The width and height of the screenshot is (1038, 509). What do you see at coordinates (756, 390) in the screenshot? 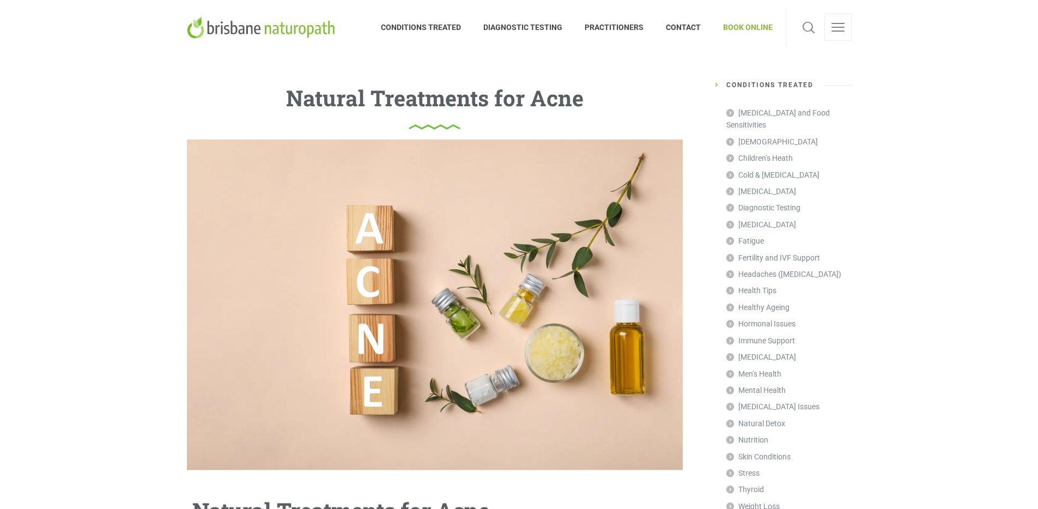
I see `a: Mental Health` at bounding box center [756, 390].